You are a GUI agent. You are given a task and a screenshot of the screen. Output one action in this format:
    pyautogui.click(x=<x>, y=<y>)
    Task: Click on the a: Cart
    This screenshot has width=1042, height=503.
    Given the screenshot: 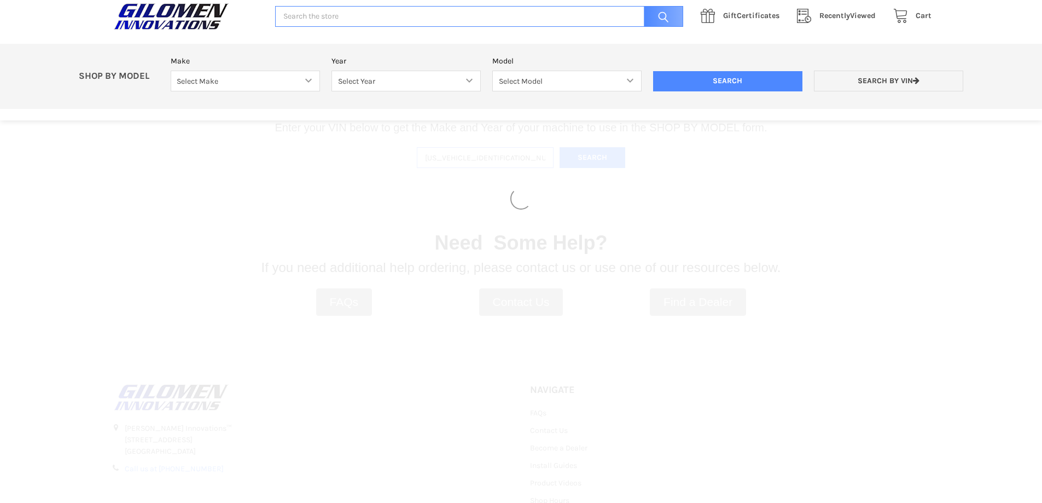 What is the action you would take?
    pyautogui.click(x=909, y=16)
    